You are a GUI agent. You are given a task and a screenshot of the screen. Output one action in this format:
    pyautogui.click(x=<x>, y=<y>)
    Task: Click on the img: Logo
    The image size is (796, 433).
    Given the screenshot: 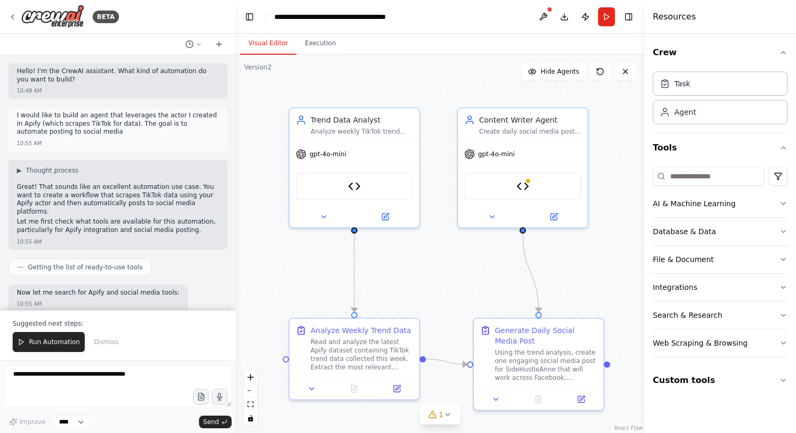 What is the action you would take?
    pyautogui.click(x=53, y=16)
    